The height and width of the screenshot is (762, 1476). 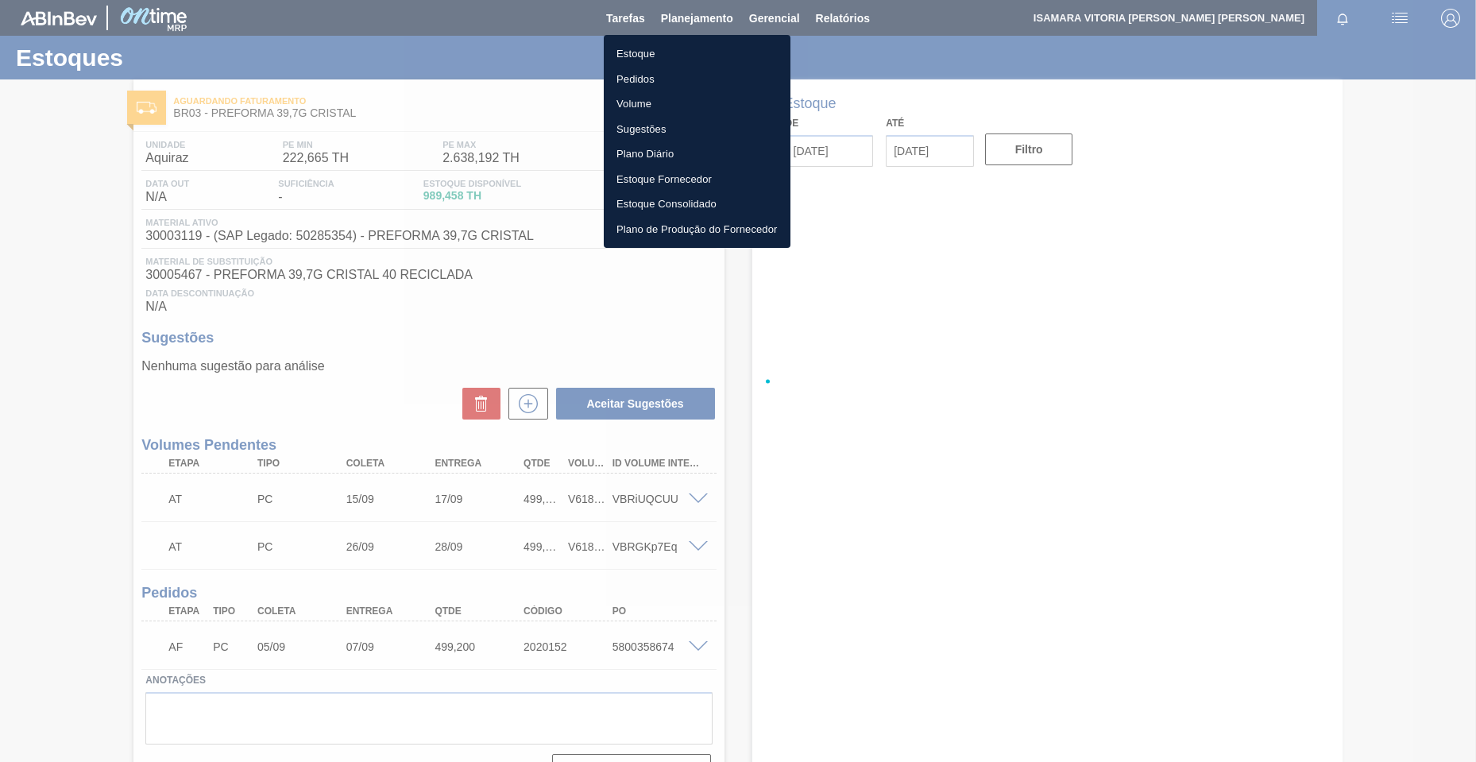 What do you see at coordinates (697, 54) in the screenshot?
I see `li: Estoque` at bounding box center [697, 54].